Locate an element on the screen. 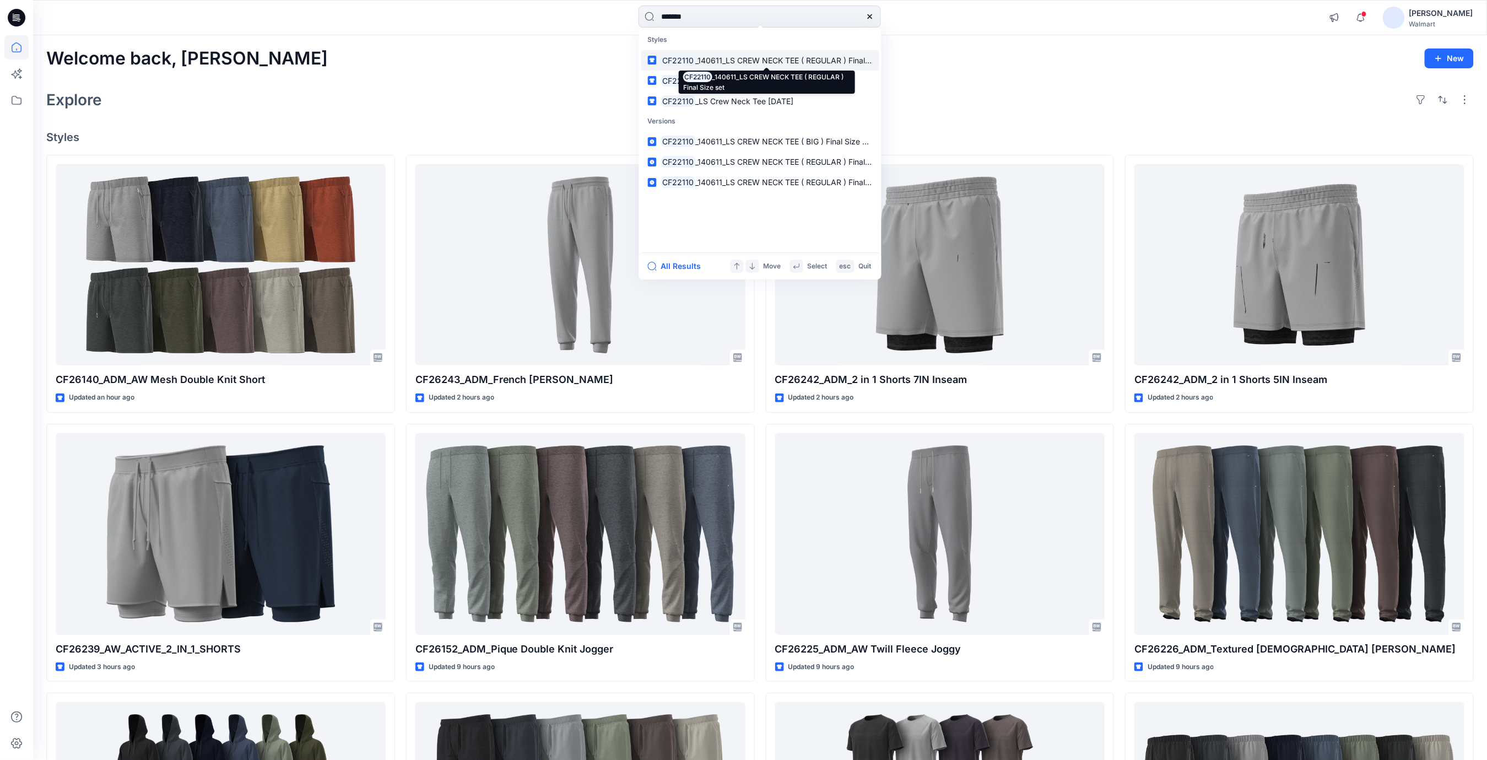 The height and width of the screenshot is (760, 1487). a: CF26239_AW_ACTIVE_2_IN_1_SHORTS is located at coordinates (220, 534).